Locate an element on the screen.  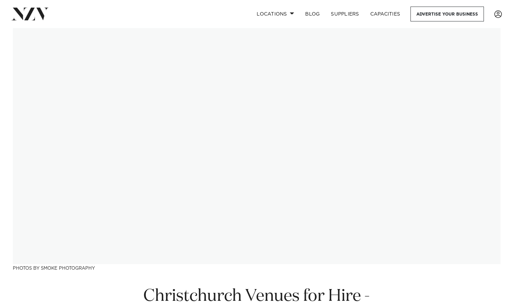
img: nzv-logo.png is located at coordinates (30, 14).